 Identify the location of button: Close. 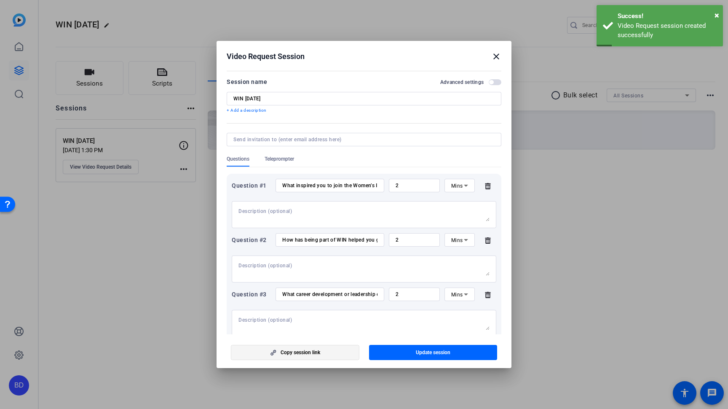
(717, 15).